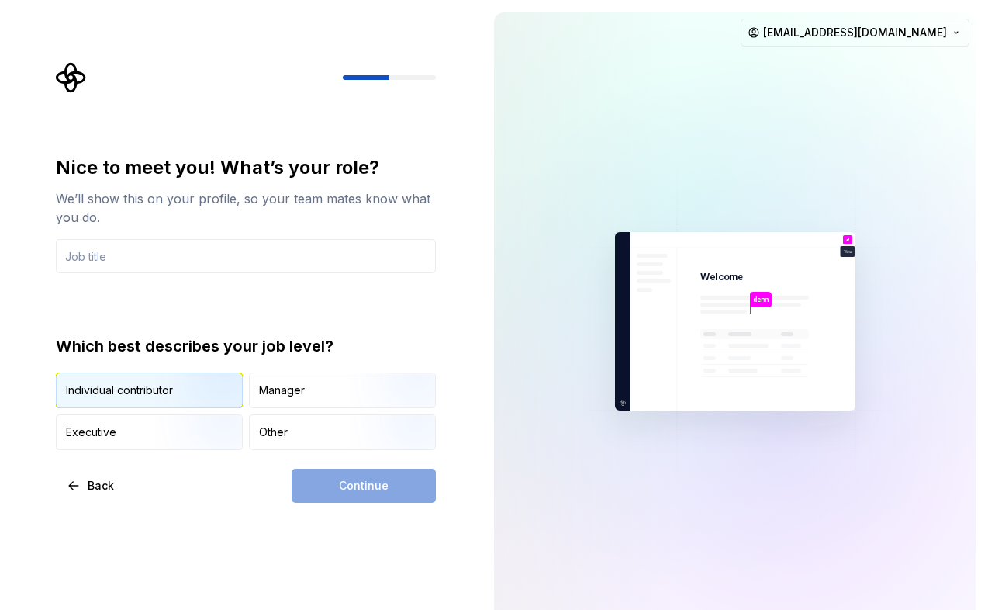  Describe the element at coordinates (246, 256) in the screenshot. I see `input: Job title` at that location.